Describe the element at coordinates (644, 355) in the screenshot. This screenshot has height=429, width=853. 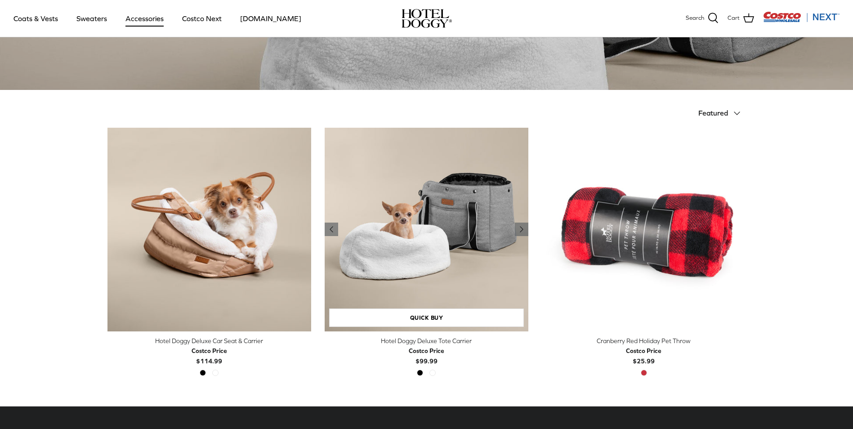
I see `b: $25.99` at that location.